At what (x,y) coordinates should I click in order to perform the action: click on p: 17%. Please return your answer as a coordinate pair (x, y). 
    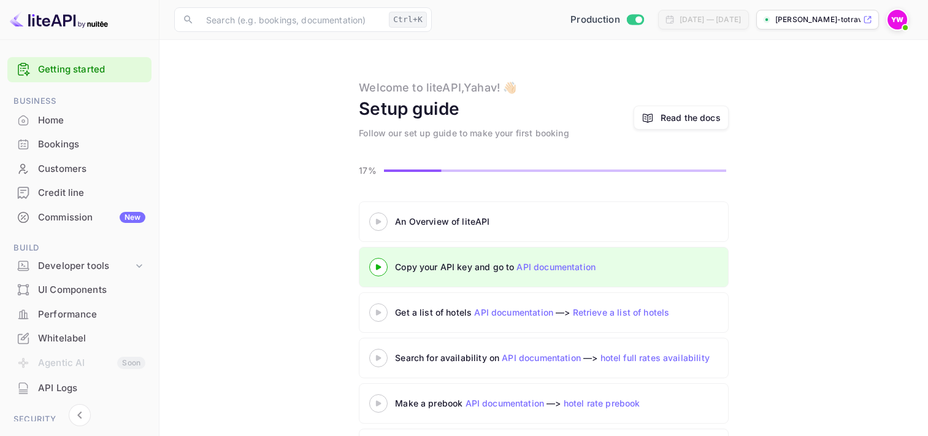
    Looking at the image, I should click on (369, 170).